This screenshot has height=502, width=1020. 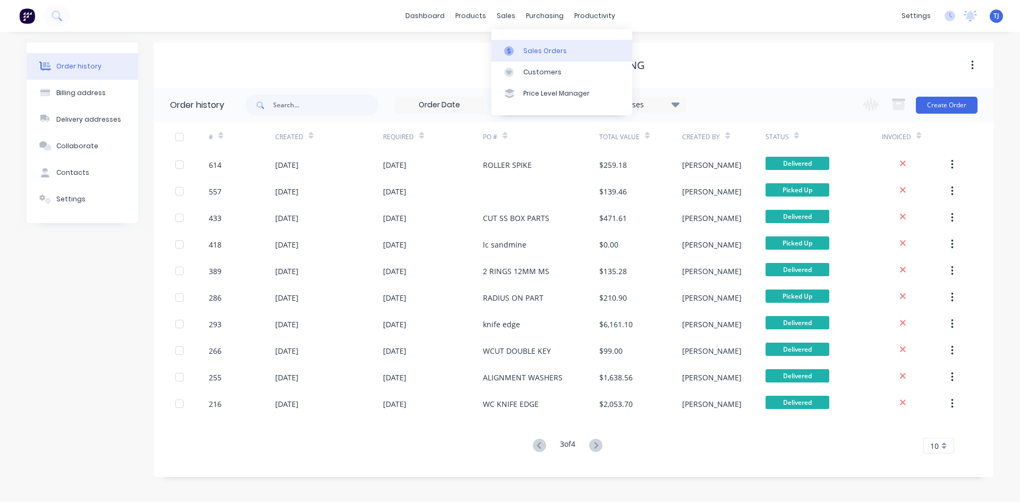 What do you see at coordinates (425, 16) in the screenshot?
I see `a: dashboard` at bounding box center [425, 16].